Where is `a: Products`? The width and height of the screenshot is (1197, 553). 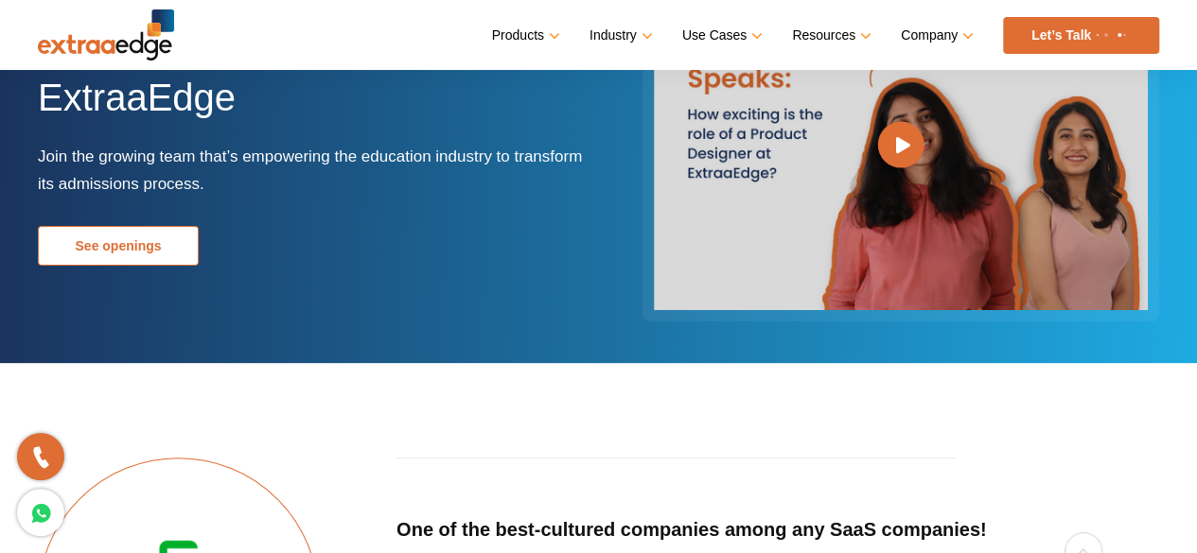 a: Products is located at coordinates (524, 35).